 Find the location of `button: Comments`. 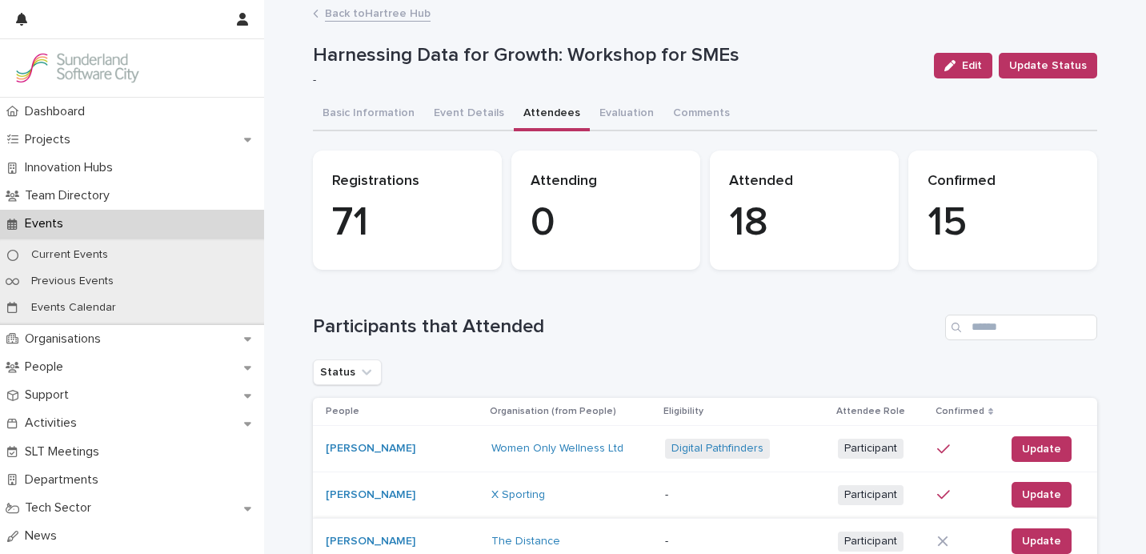

button: Comments is located at coordinates (701, 114).